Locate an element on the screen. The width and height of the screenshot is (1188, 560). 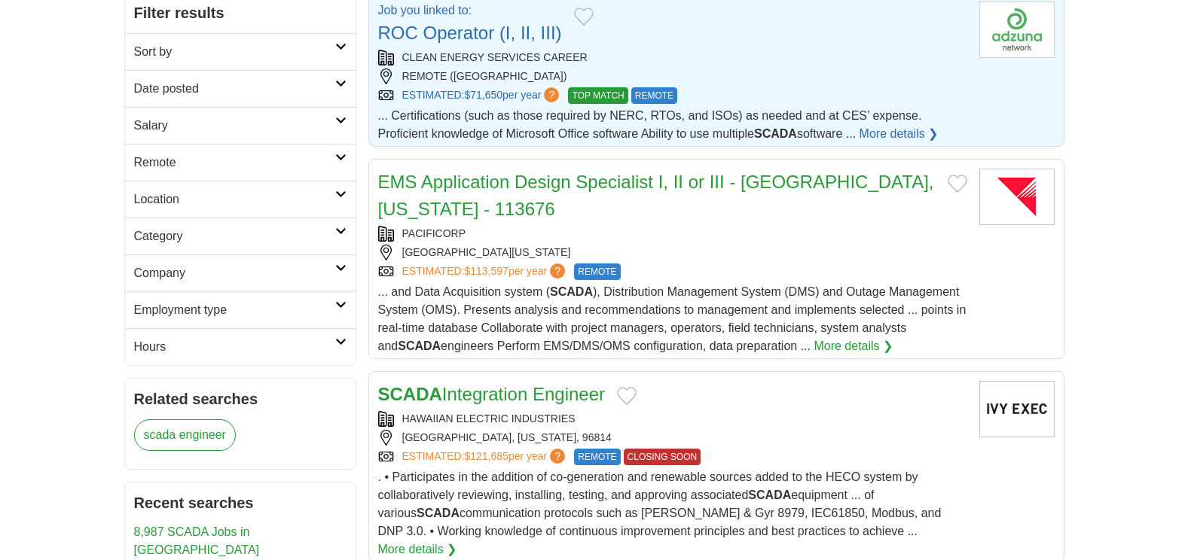
h2: Remote is located at coordinates (234, 163).